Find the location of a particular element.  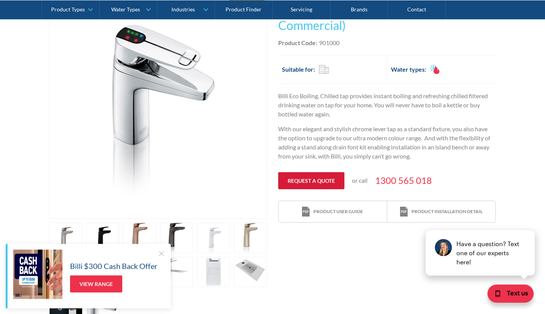

div: 901000 is located at coordinates (329, 43).